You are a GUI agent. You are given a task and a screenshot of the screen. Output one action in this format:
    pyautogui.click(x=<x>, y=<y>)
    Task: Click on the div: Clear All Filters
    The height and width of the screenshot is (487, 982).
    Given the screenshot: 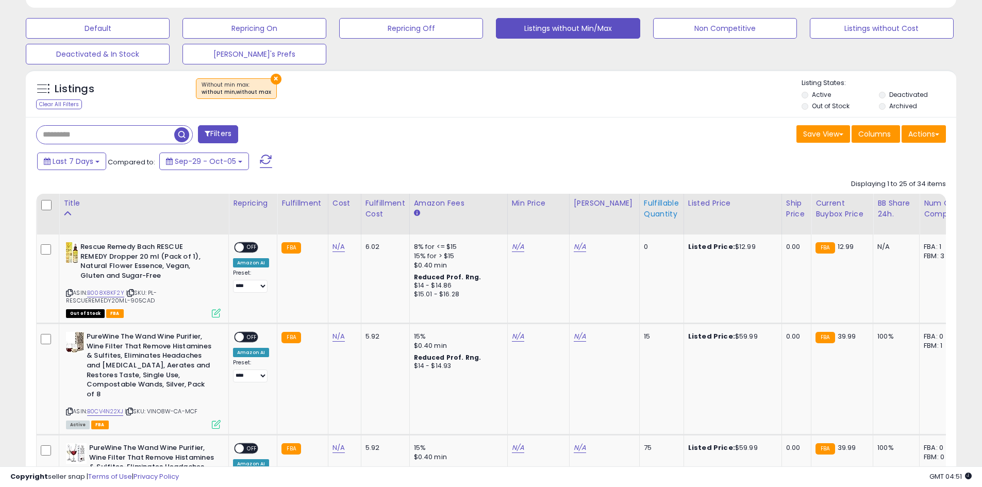 What is the action you would take?
    pyautogui.click(x=59, y=104)
    